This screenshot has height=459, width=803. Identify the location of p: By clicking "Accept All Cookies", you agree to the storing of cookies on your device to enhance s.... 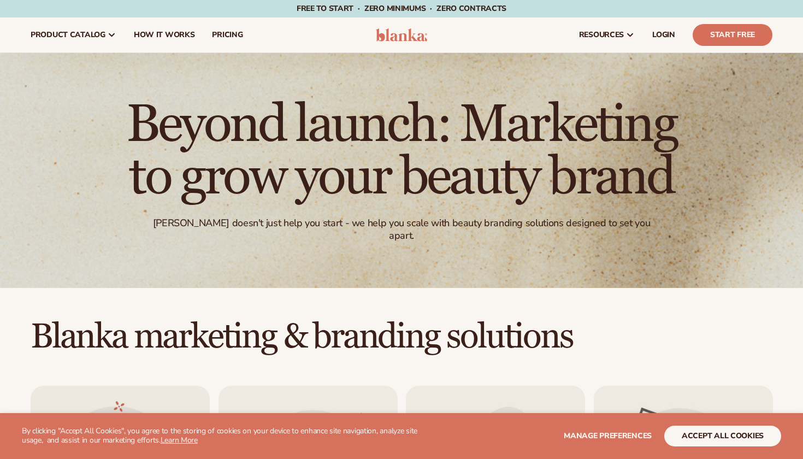
(224, 436).